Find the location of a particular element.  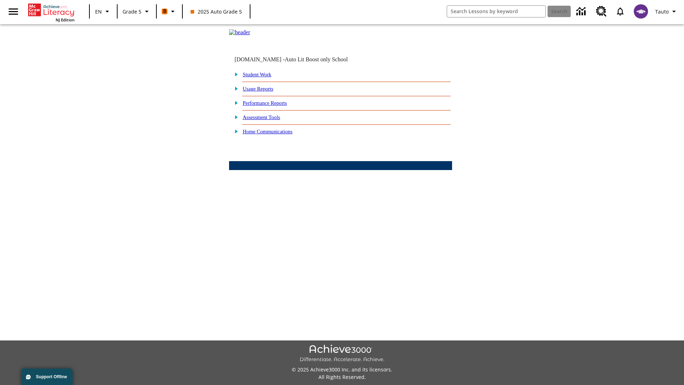

a: Home Communications is located at coordinates (267, 131).